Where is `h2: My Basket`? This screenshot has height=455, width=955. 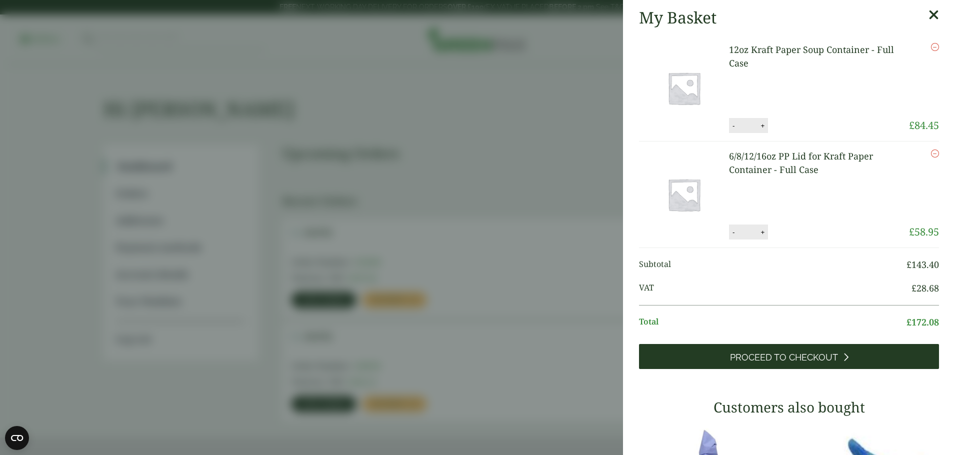
h2: My Basket is located at coordinates (678, 18).